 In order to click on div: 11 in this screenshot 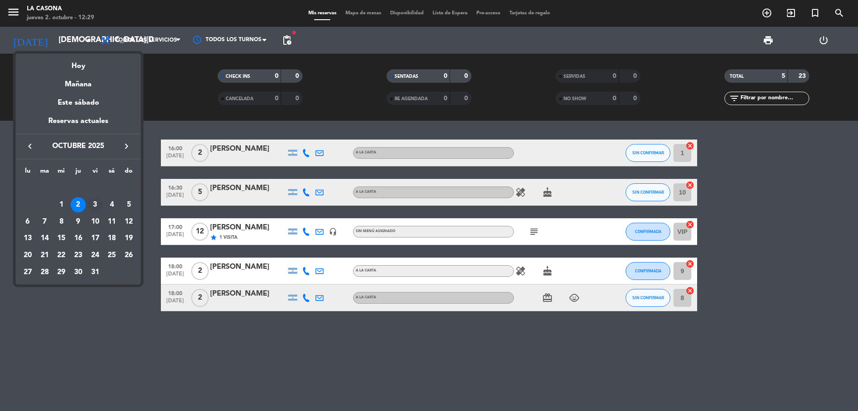, I will do `click(112, 222)`.